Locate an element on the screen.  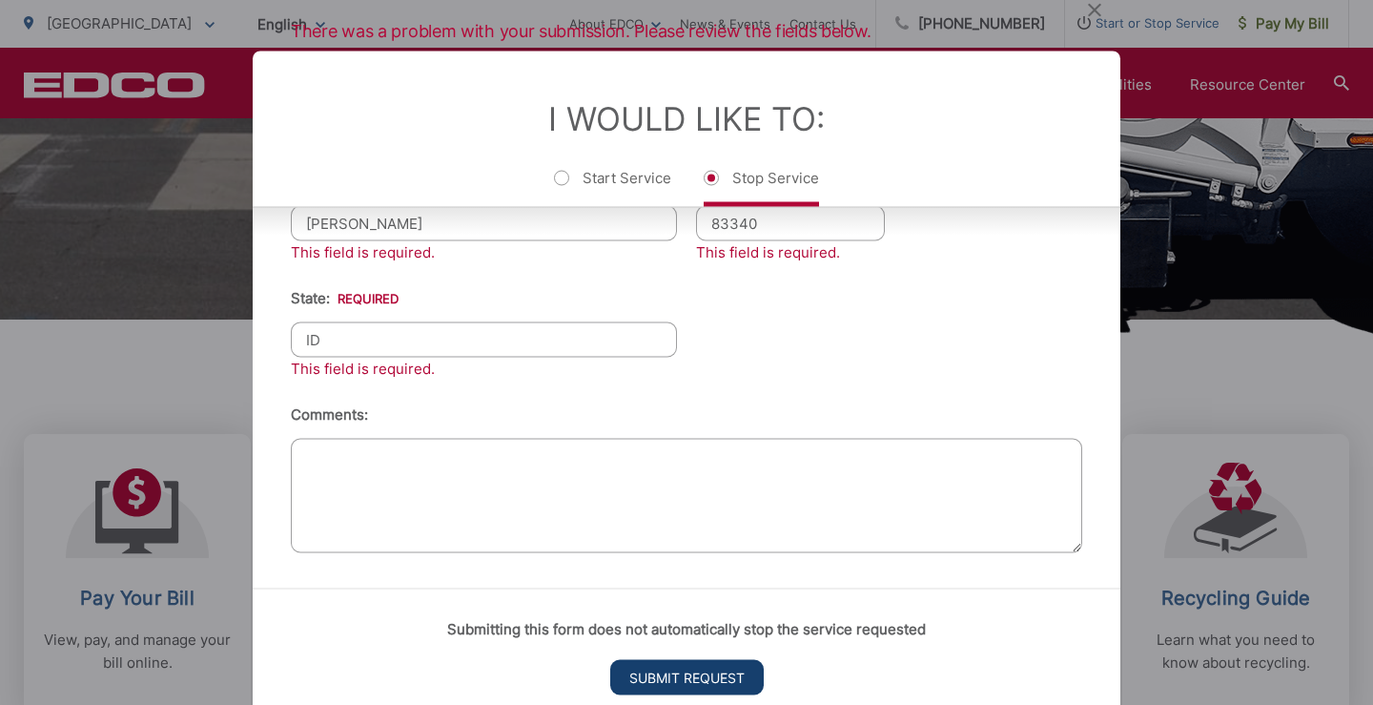
label: Start Service is located at coordinates (612, 187).